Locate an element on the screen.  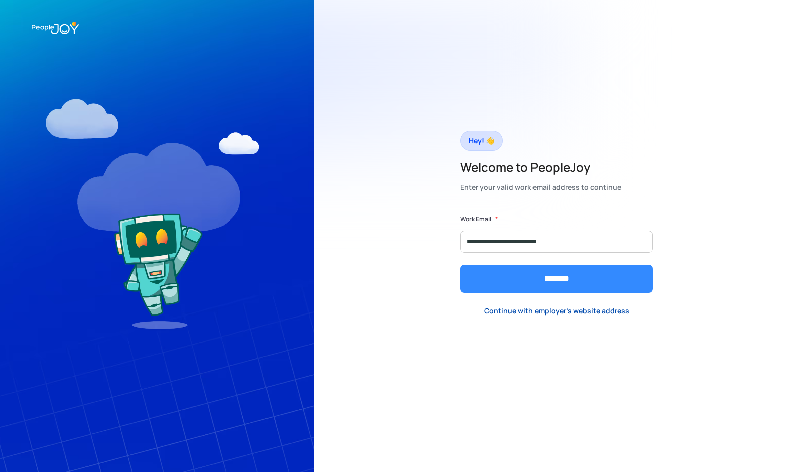
div: Hey! 👋 is located at coordinates (481, 141).